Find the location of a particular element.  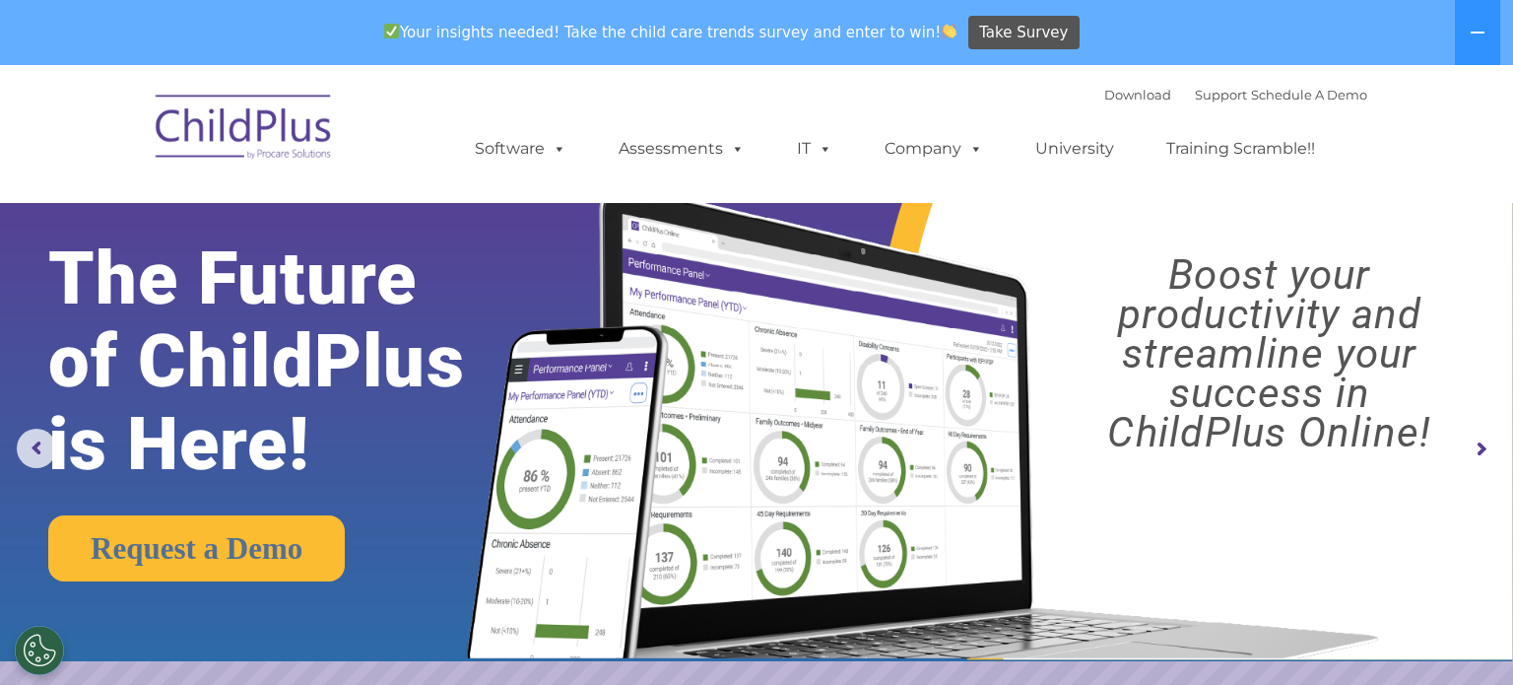

a: IT is located at coordinates (815, 149).